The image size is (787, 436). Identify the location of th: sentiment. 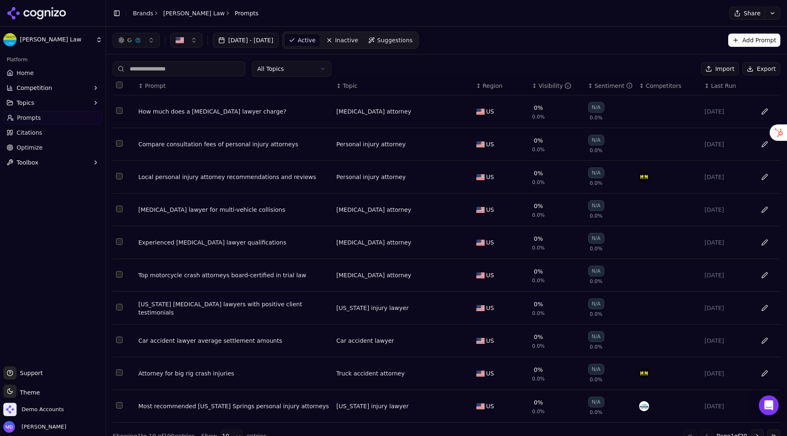
(611, 86).